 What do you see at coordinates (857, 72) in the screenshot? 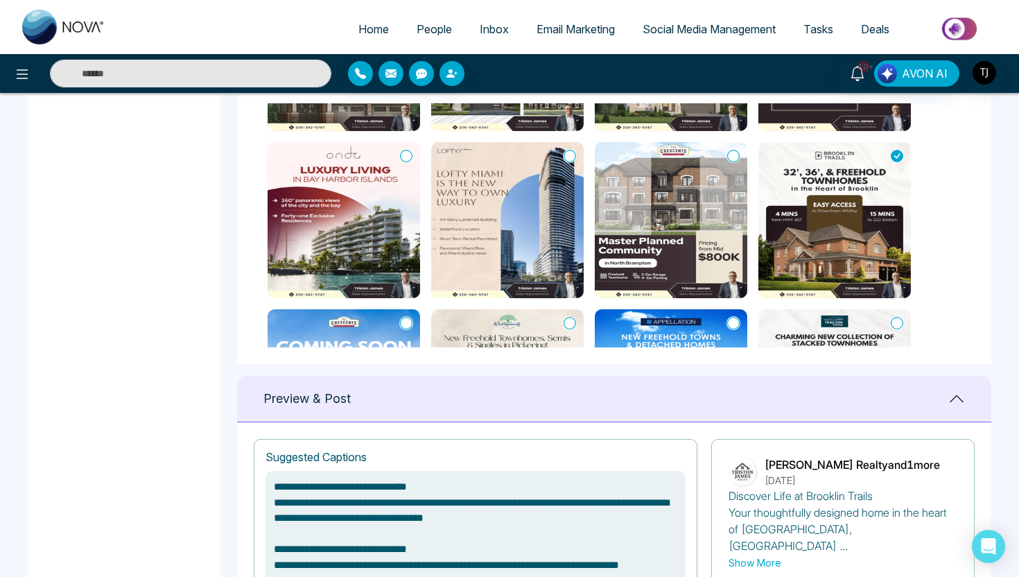
I see `a: 10+` at bounding box center [857, 72].